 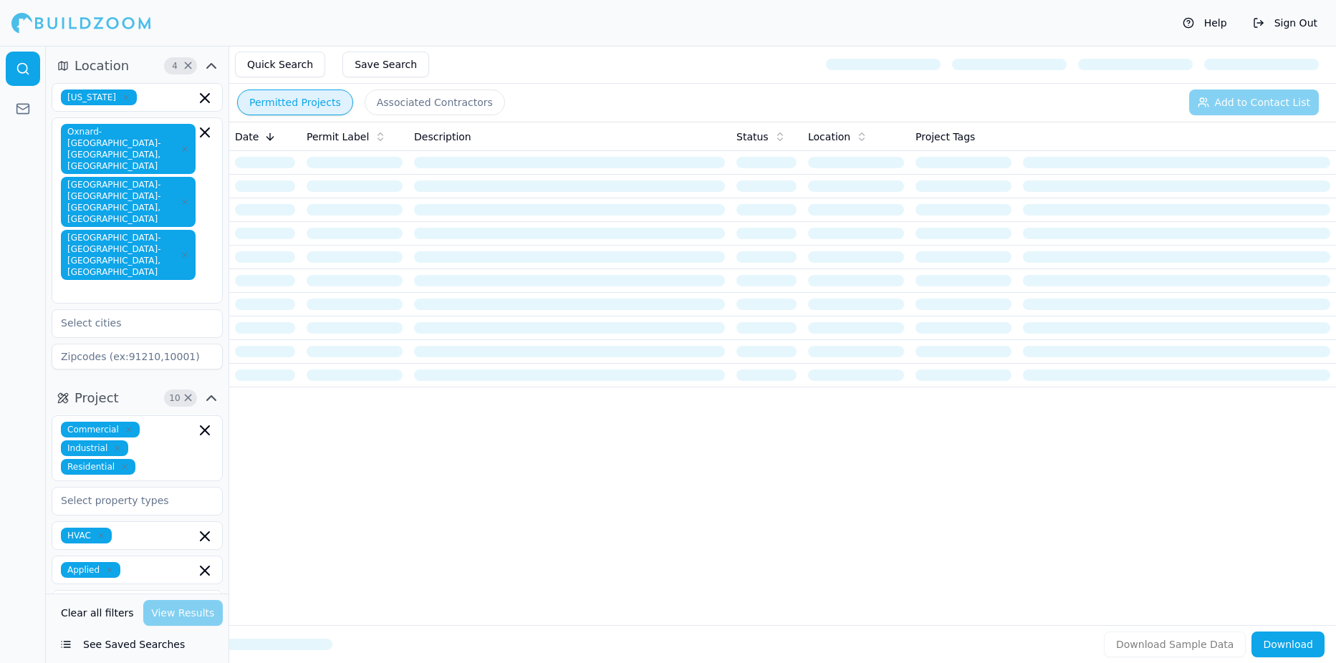 What do you see at coordinates (1285, 23) in the screenshot?
I see `button: Sign Out` at bounding box center [1285, 23].